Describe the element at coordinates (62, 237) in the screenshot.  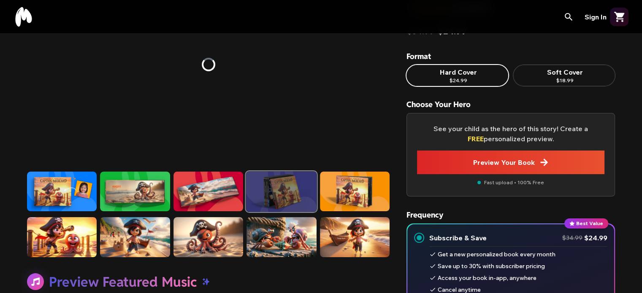
I see `button: Select image 6` at that location.